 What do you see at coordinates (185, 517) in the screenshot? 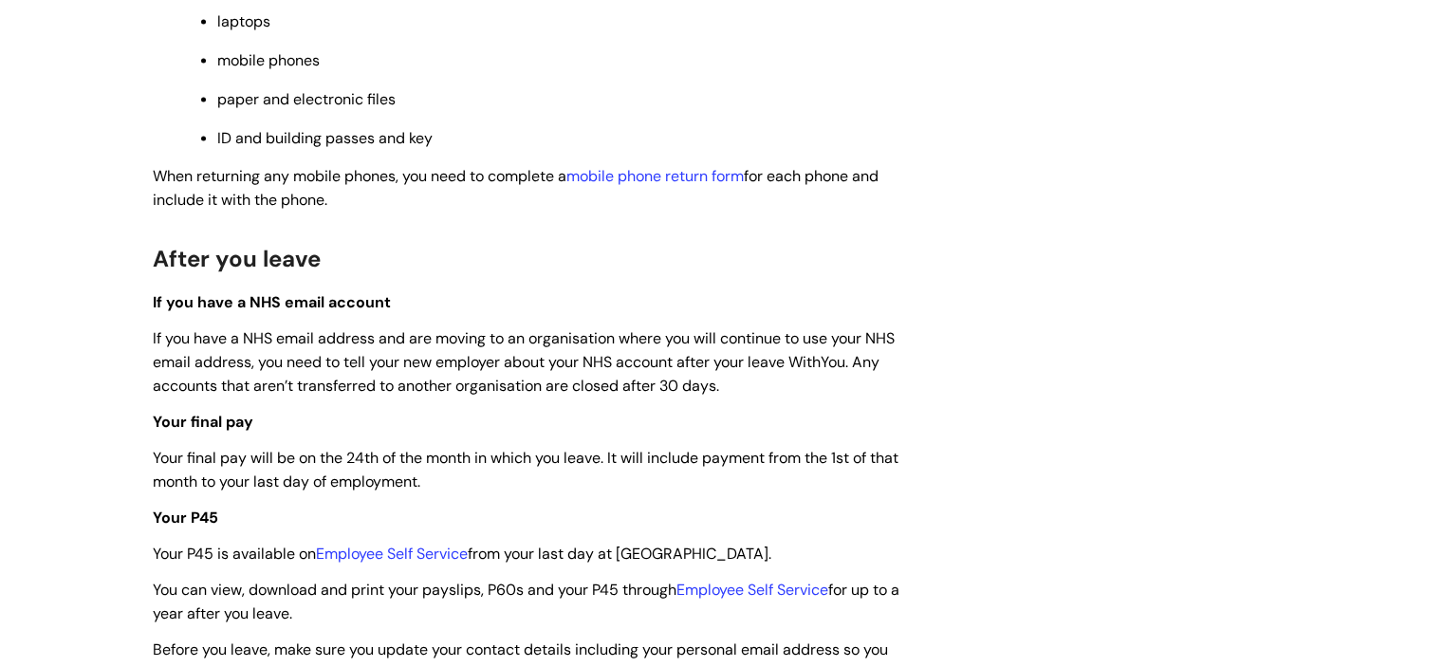
I see `span: Your P45` at bounding box center [185, 517].